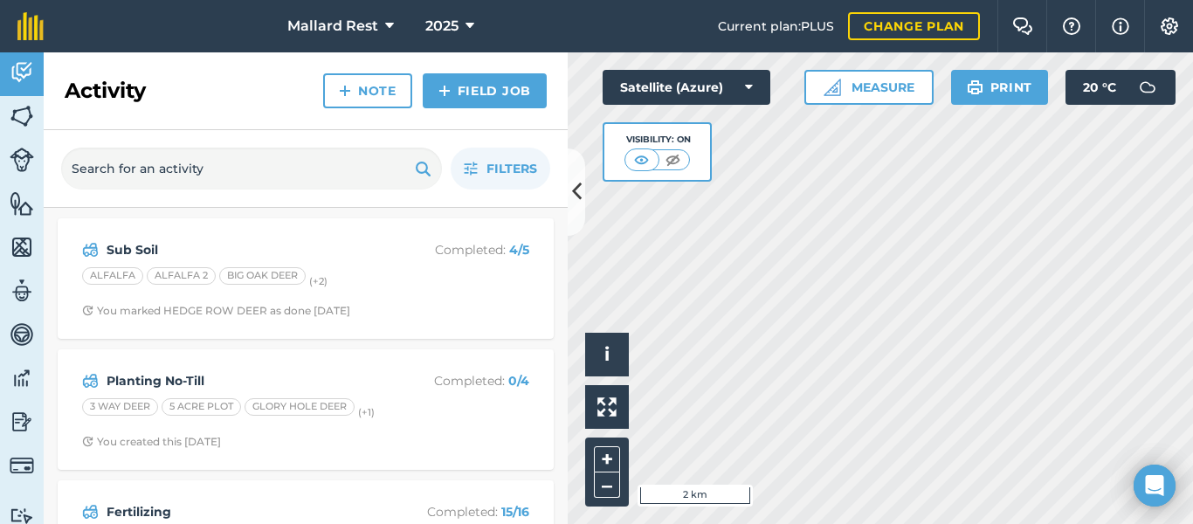  Describe the element at coordinates (607, 355) in the screenshot. I see `button: i` at that location.